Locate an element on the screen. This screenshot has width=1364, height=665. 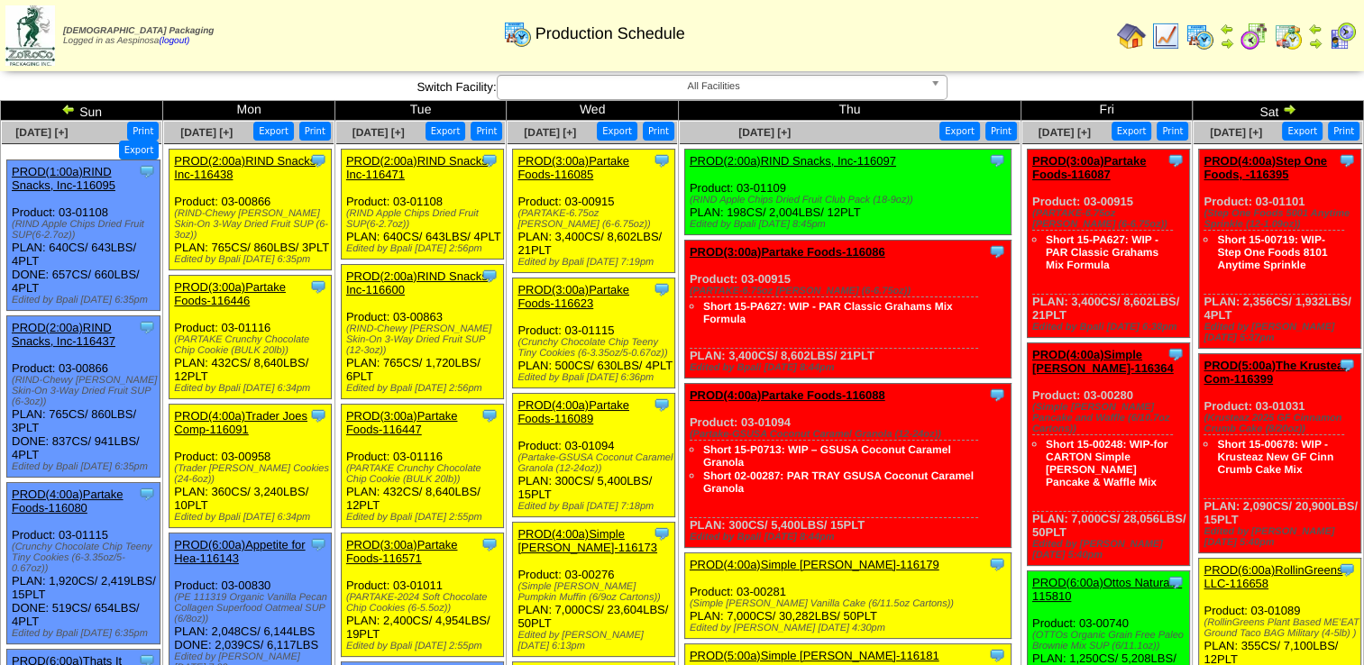
img: calendarprod.gif is located at coordinates (1200, 36).